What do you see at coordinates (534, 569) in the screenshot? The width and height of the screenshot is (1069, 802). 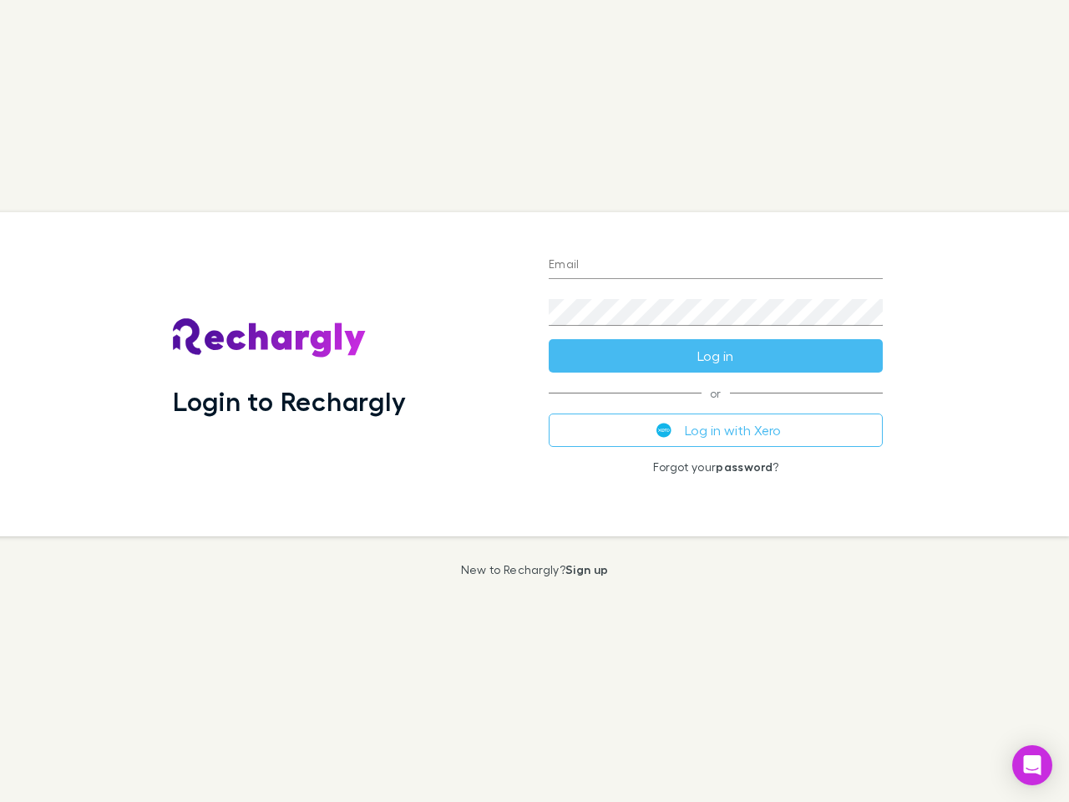 I see `p: New to Rechargly?` at bounding box center [534, 569].